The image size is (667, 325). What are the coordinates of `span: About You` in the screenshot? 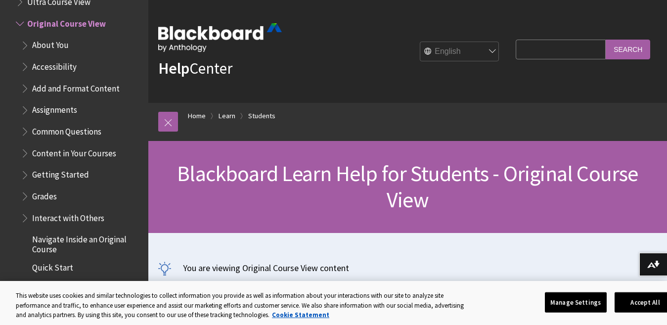 It's located at (50, 44).